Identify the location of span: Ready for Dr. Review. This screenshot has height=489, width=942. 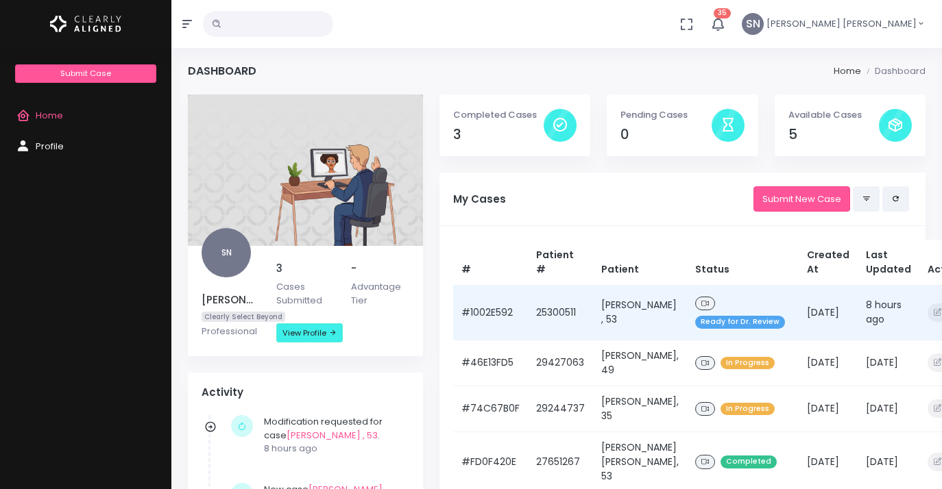
(740, 322).